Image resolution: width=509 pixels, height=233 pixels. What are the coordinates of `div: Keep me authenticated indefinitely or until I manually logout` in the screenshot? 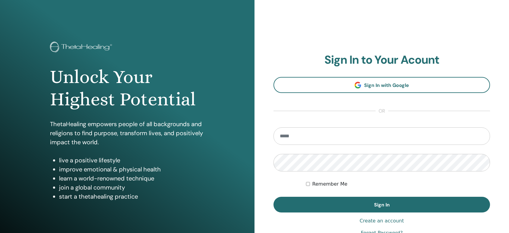 It's located at (398, 184).